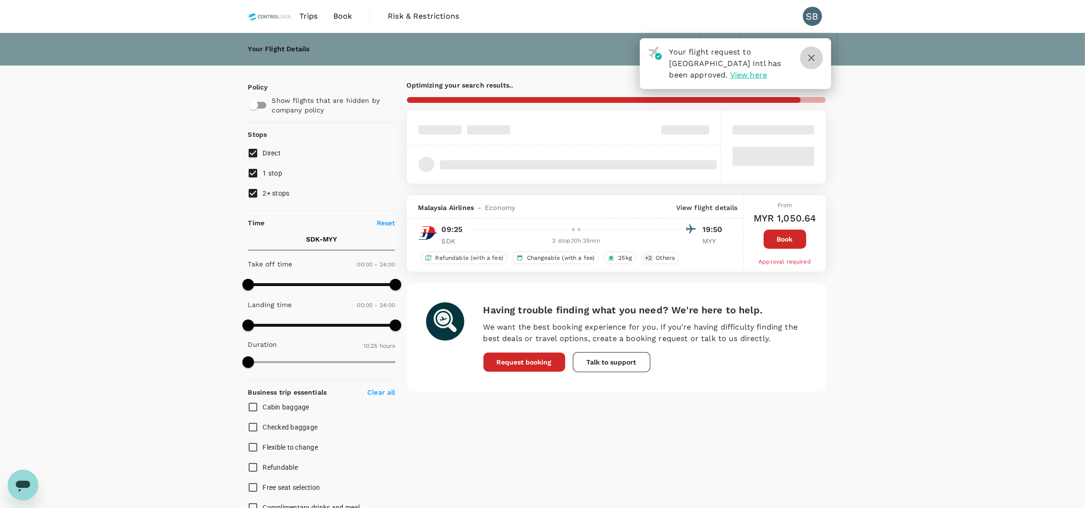 This screenshot has height=508, width=1085. Describe the element at coordinates (343, 16) in the screenshot. I see `span: Book` at that location.